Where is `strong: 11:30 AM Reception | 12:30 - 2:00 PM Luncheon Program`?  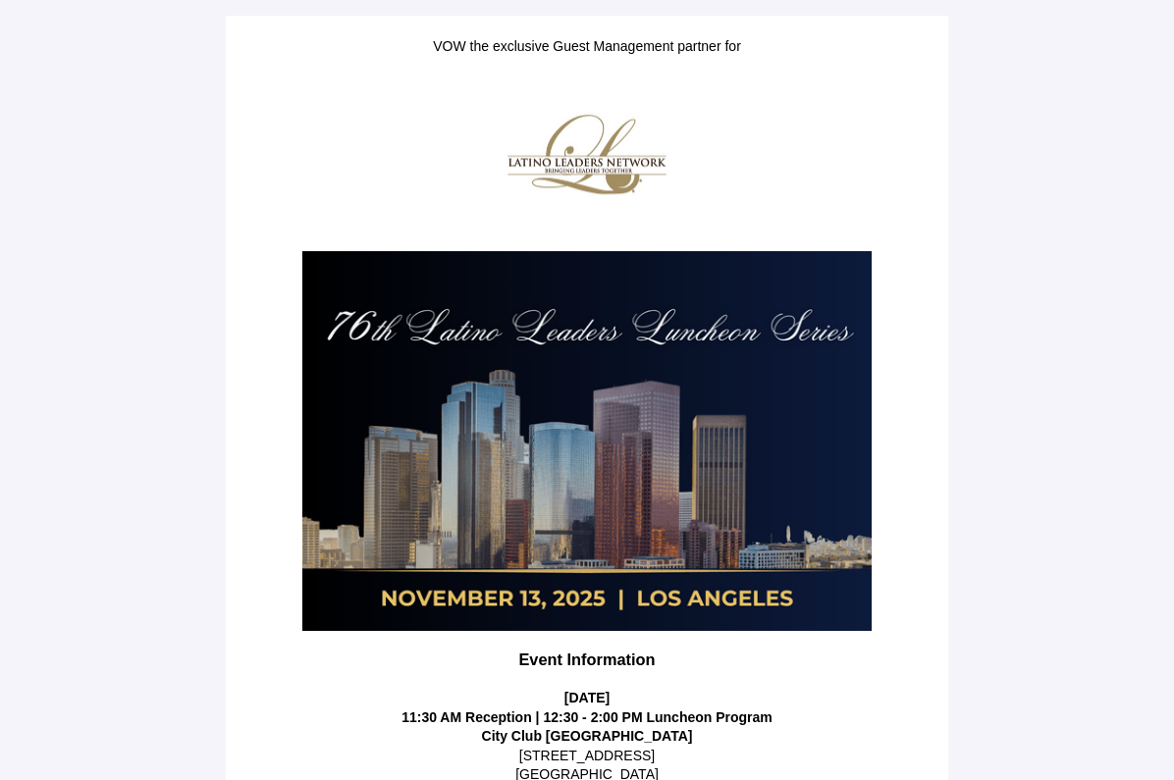
strong: 11:30 AM Reception | 12:30 - 2:00 PM Luncheon Program is located at coordinates (587, 717).